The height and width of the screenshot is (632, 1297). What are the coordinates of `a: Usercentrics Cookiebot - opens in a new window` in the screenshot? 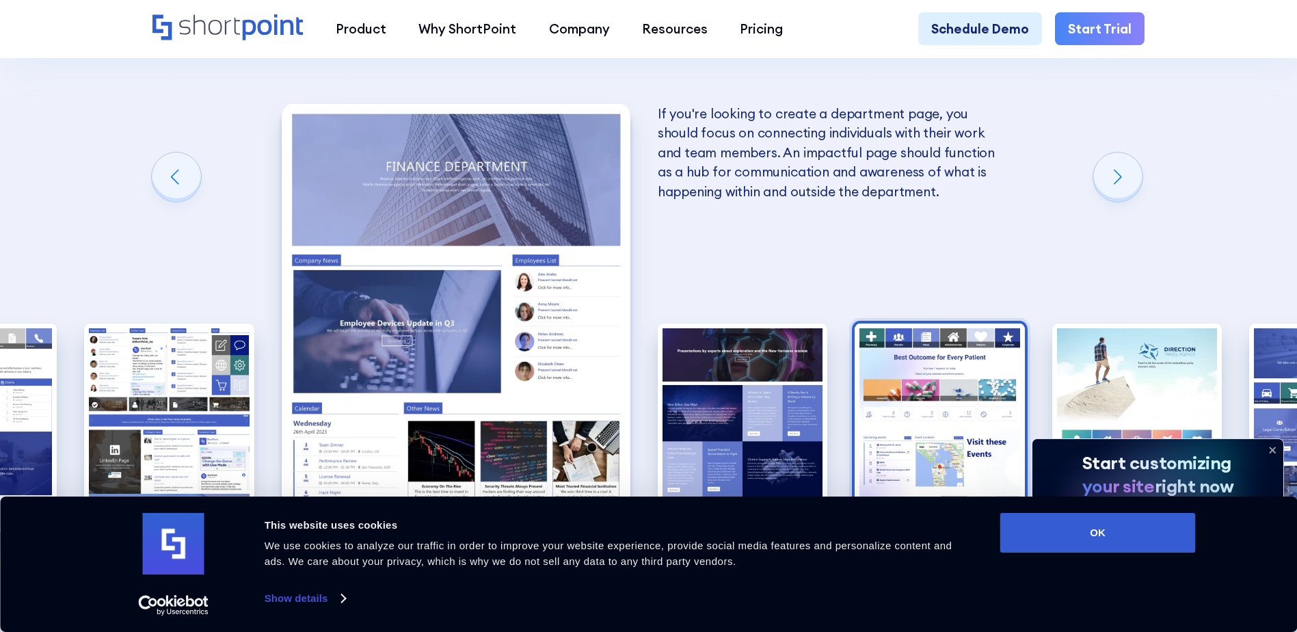 It's located at (173, 605).